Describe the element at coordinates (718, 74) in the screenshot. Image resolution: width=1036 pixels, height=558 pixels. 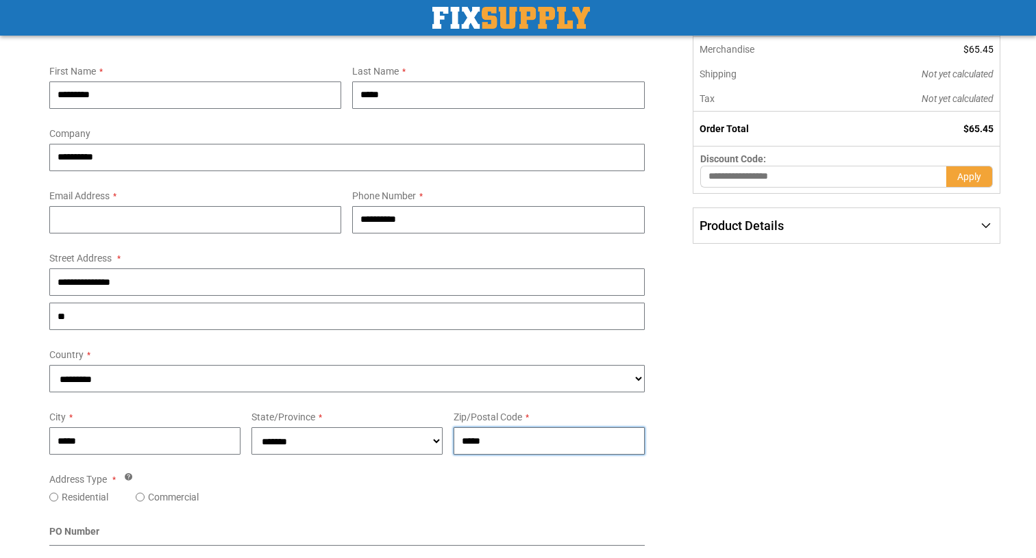
I see `span: Shipping` at that location.